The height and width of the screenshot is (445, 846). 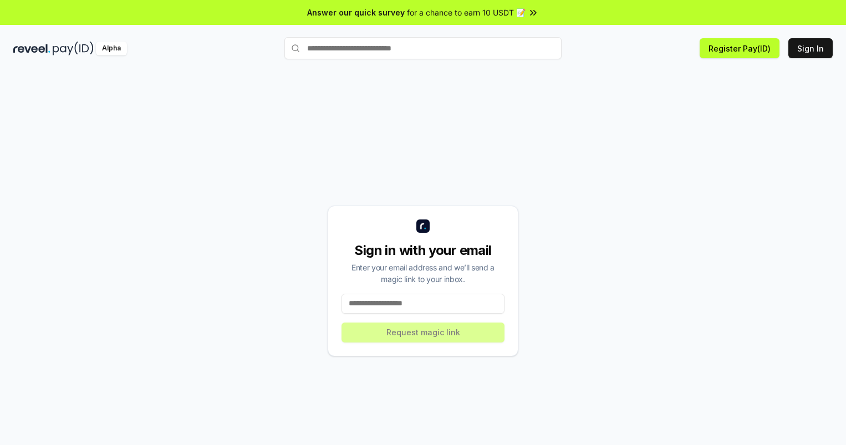 I want to click on div: Sign in with your email, so click(x=423, y=251).